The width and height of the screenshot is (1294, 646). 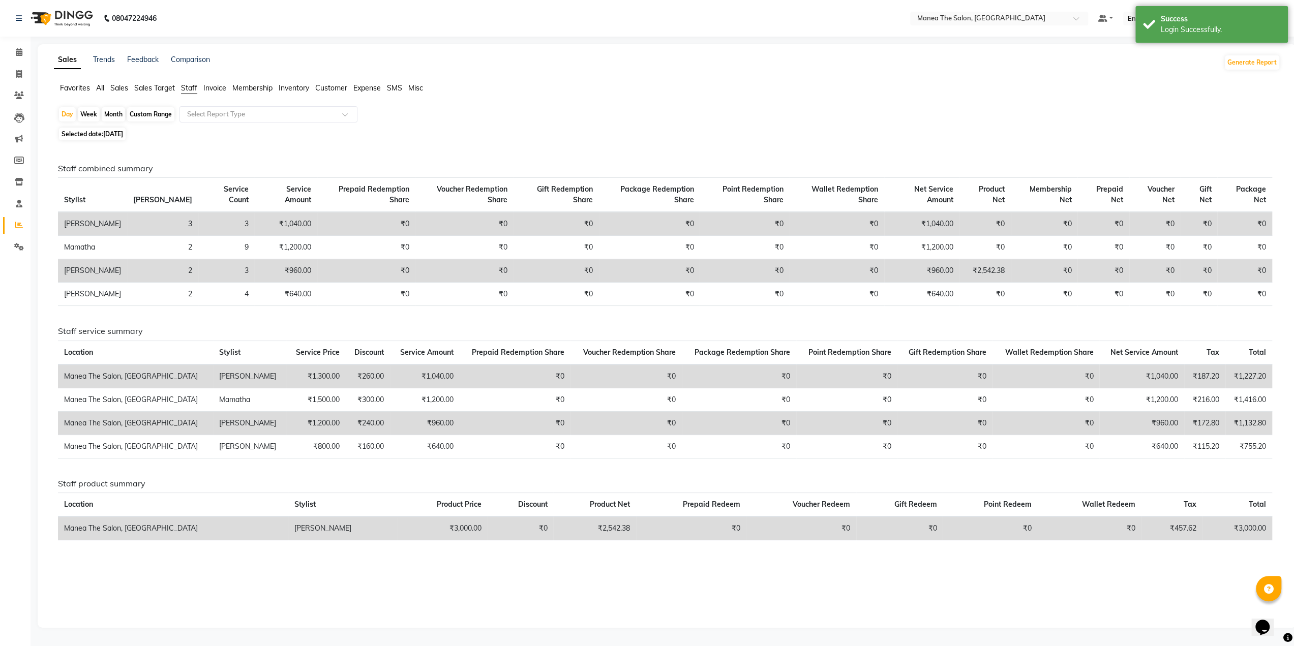 What do you see at coordinates (368, 423) in the screenshot?
I see `td: ₹240.00` at bounding box center [368, 423].